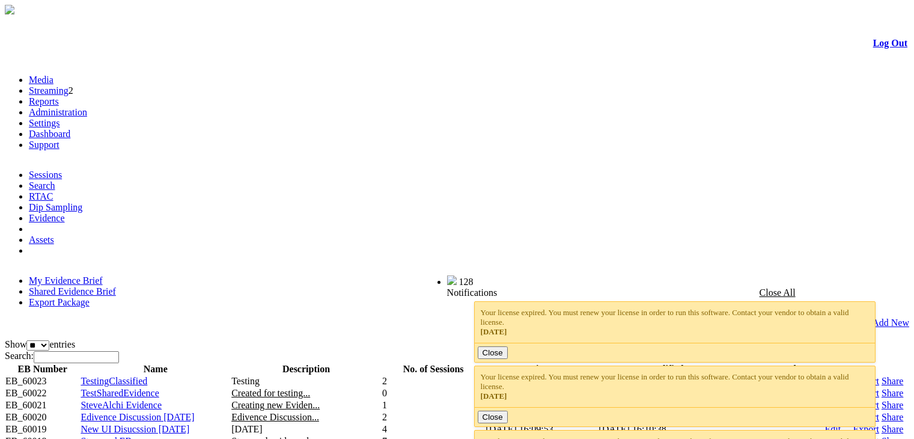 The width and height of the screenshot is (914, 439). What do you see at coordinates (41, 239) in the screenshot?
I see `a: Assets` at bounding box center [41, 239].